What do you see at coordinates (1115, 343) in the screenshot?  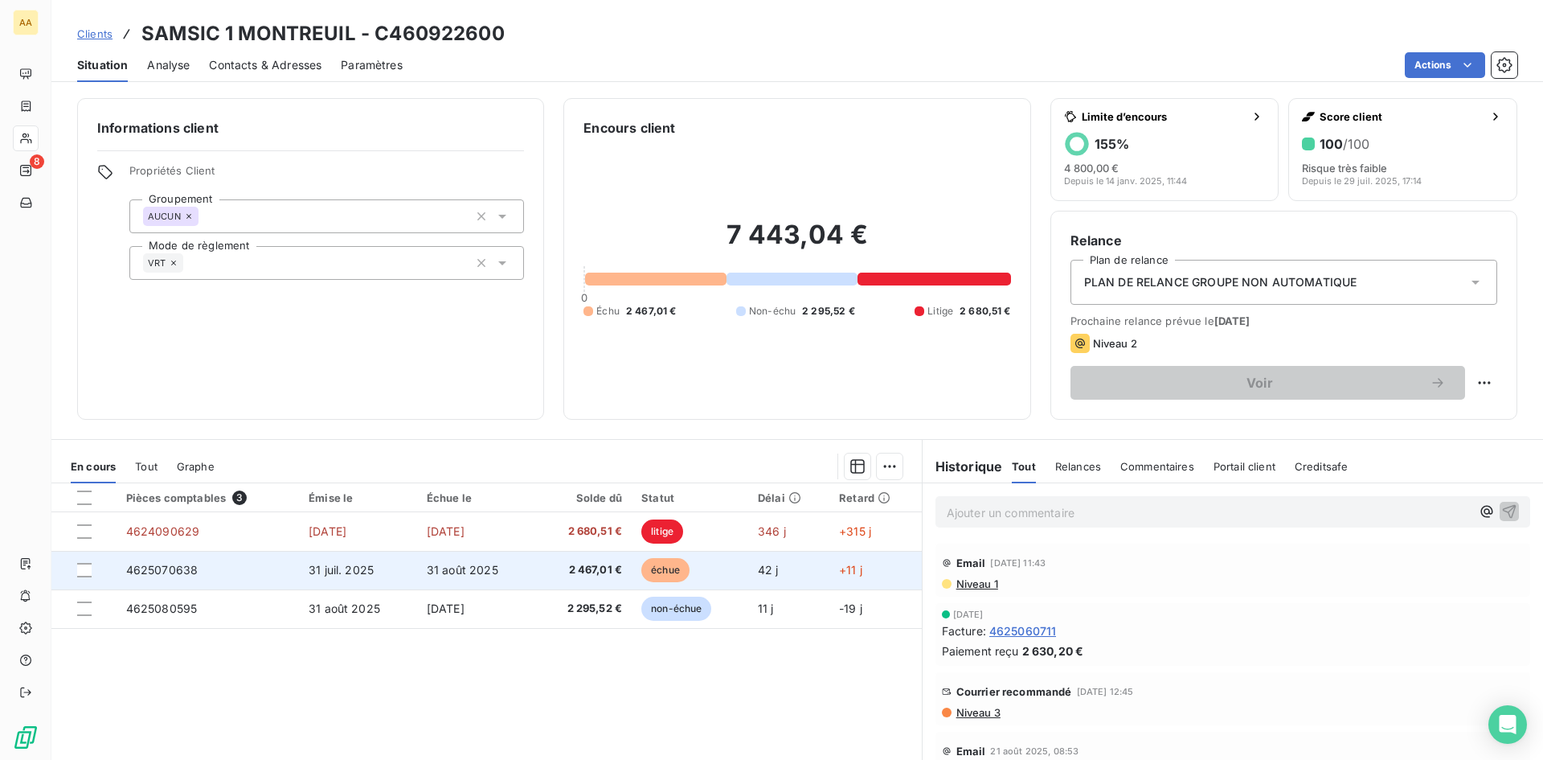 I see `span: Niveau 2` at bounding box center [1115, 343].